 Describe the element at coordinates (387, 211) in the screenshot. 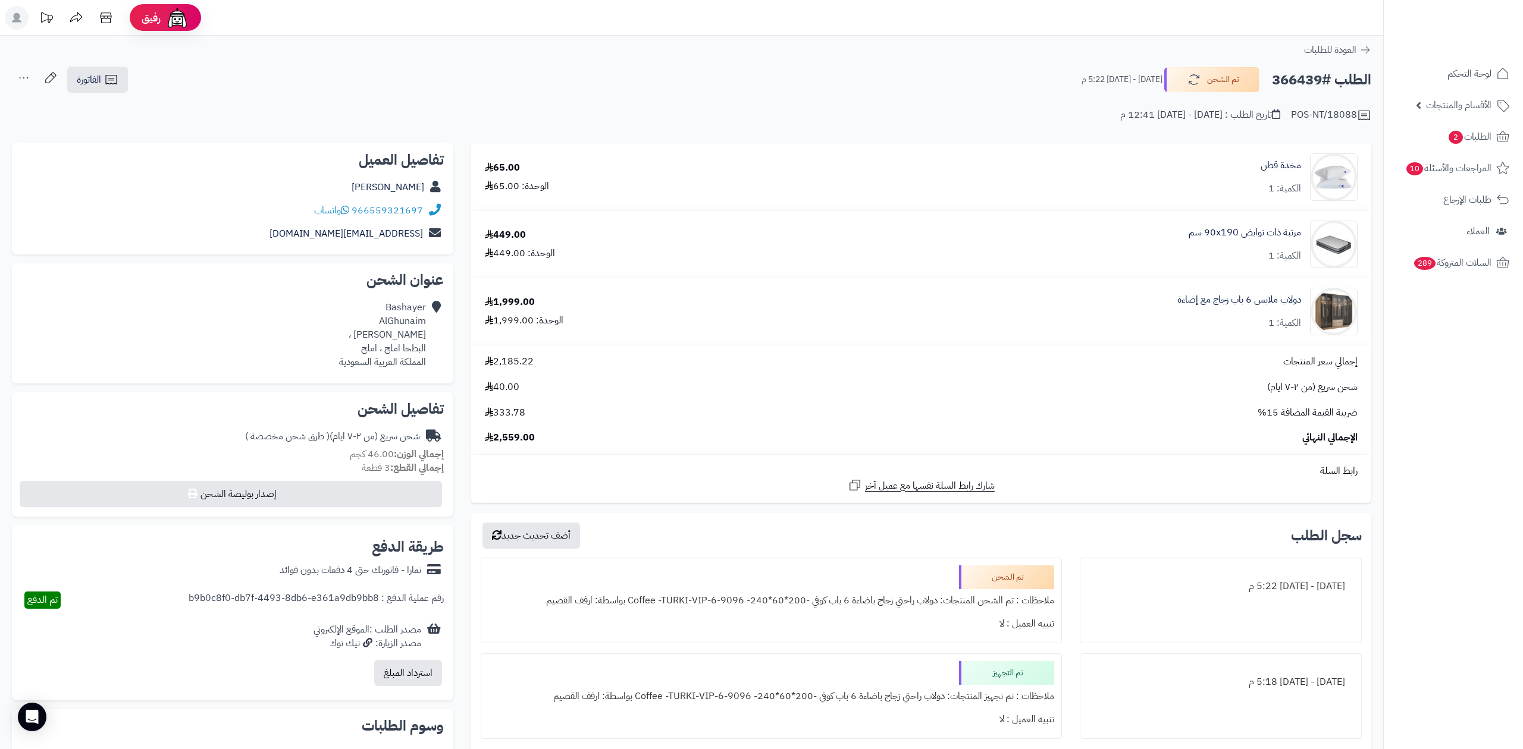

I see `a: 966559321697` at that location.